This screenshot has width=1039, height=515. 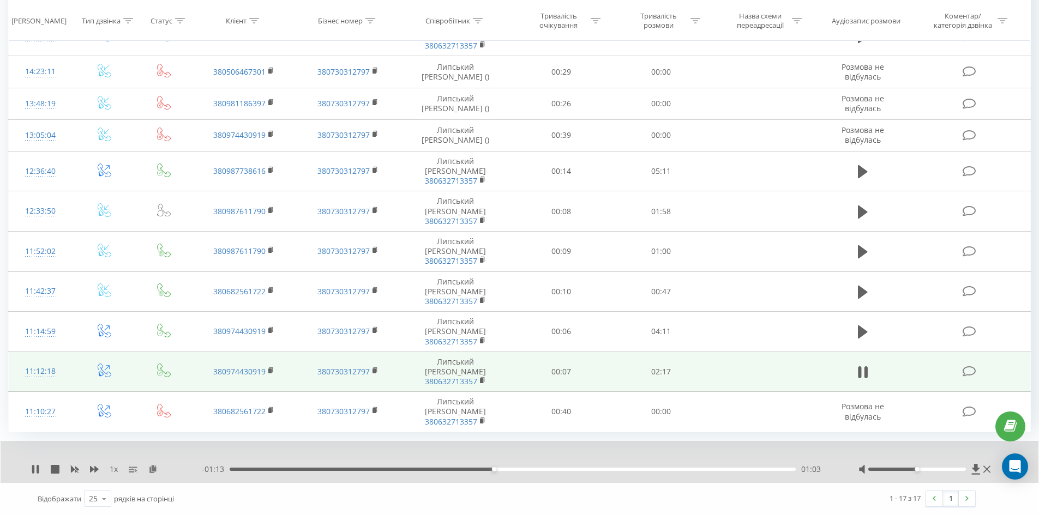 What do you see at coordinates (448, 20) in the screenshot?
I see `div: Співробітник` at bounding box center [448, 20].